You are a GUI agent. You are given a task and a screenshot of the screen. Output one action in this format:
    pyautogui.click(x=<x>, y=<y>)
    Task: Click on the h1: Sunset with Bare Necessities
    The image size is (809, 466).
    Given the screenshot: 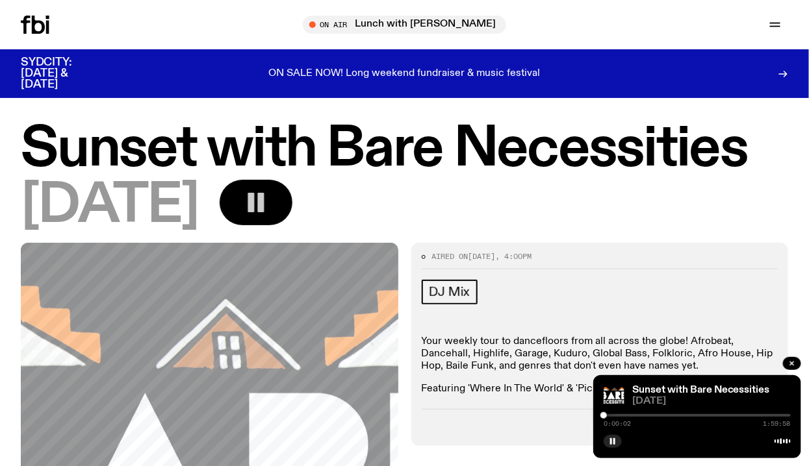 What is the action you would take?
    pyautogui.click(x=404, y=149)
    